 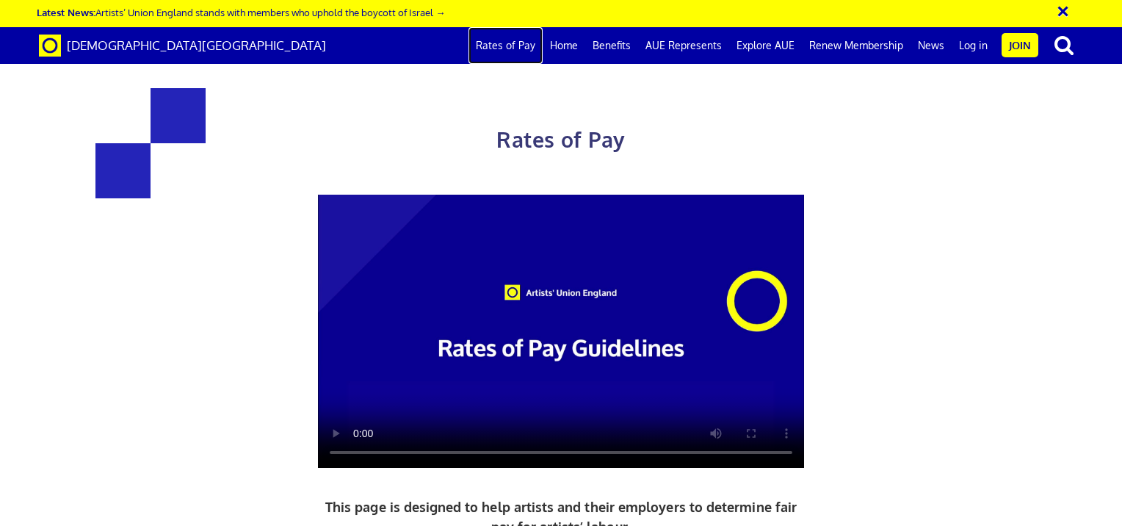 What do you see at coordinates (241, 12) in the screenshot?
I see `a: Latest News:Artists’ Union England stands with members who uphold the boycott of Israel →` at bounding box center [241, 12].